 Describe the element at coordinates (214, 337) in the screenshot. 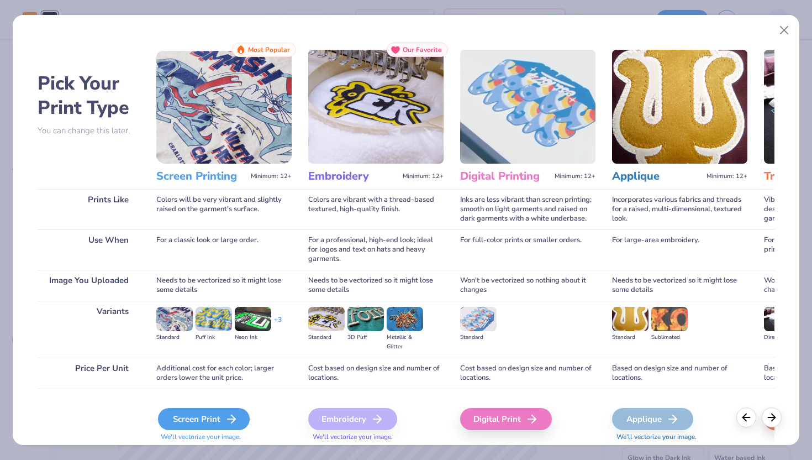

I see `div: Puff Ink` at that location.